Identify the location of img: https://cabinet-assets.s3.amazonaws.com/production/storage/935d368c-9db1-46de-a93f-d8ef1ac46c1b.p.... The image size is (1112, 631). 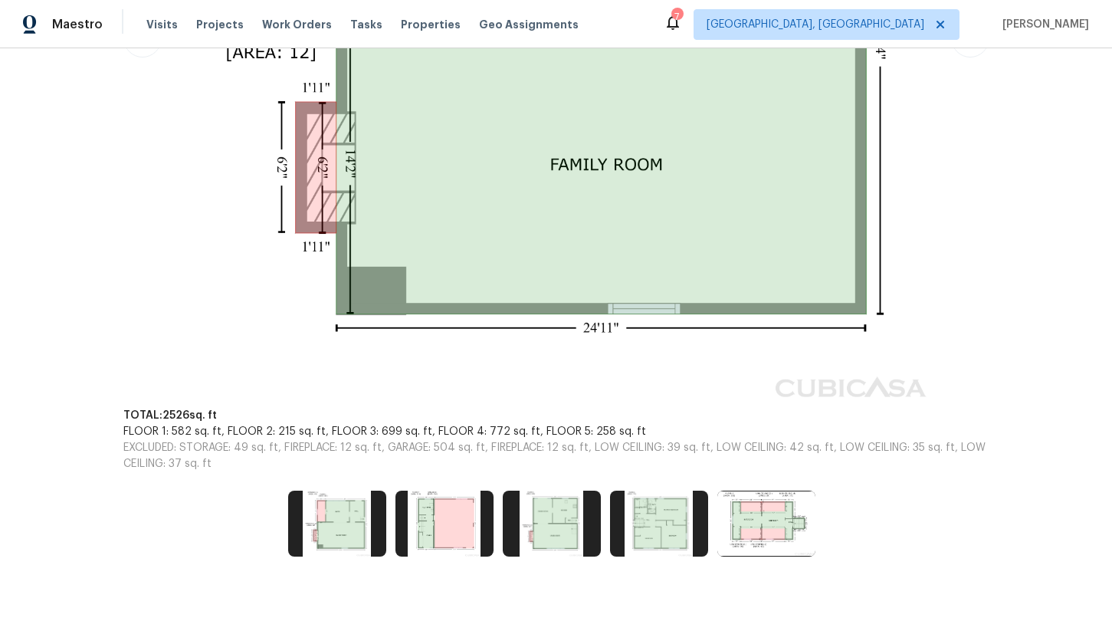
(659, 524).